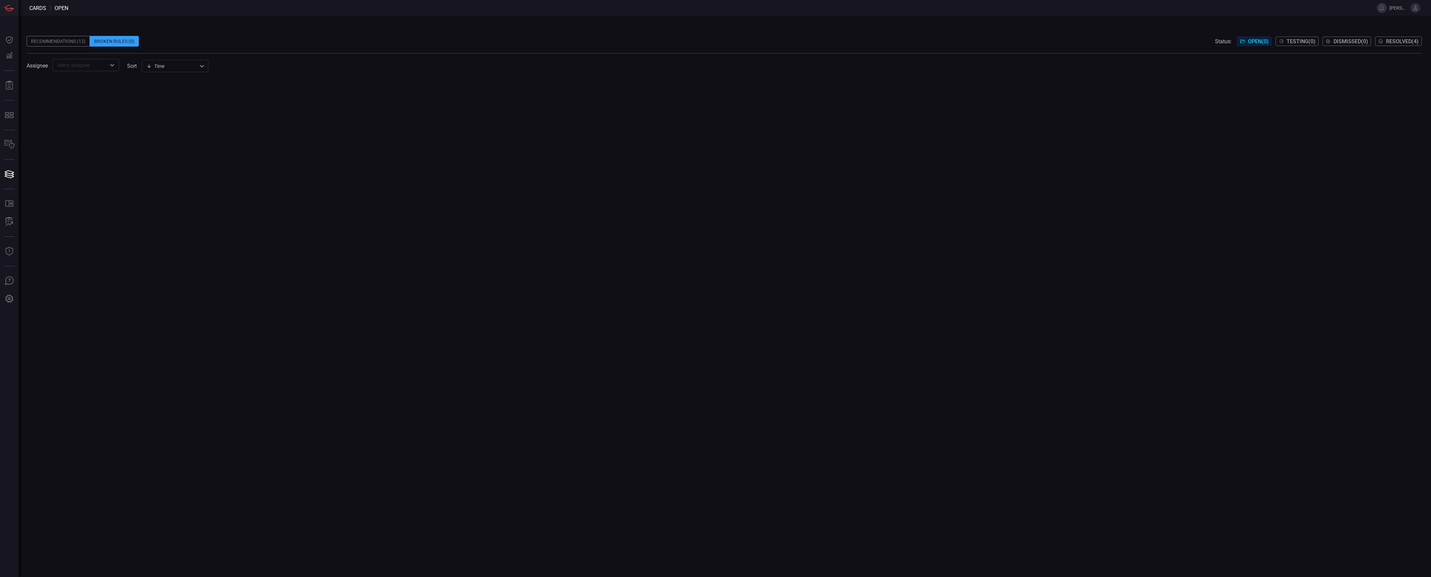  I want to click on button: Ask Us A Question, so click(9, 281).